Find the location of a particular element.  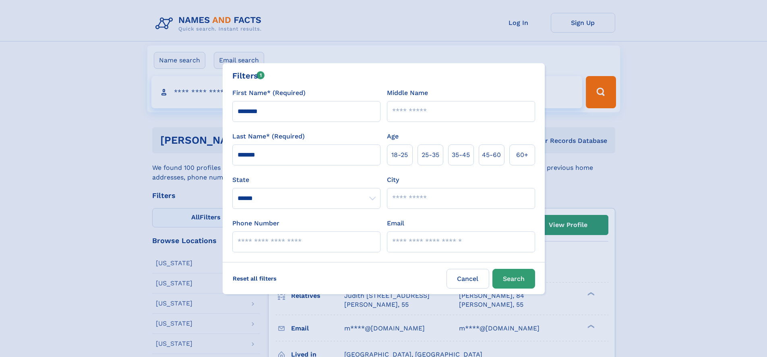

span: 25‑35 is located at coordinates (431, 155).